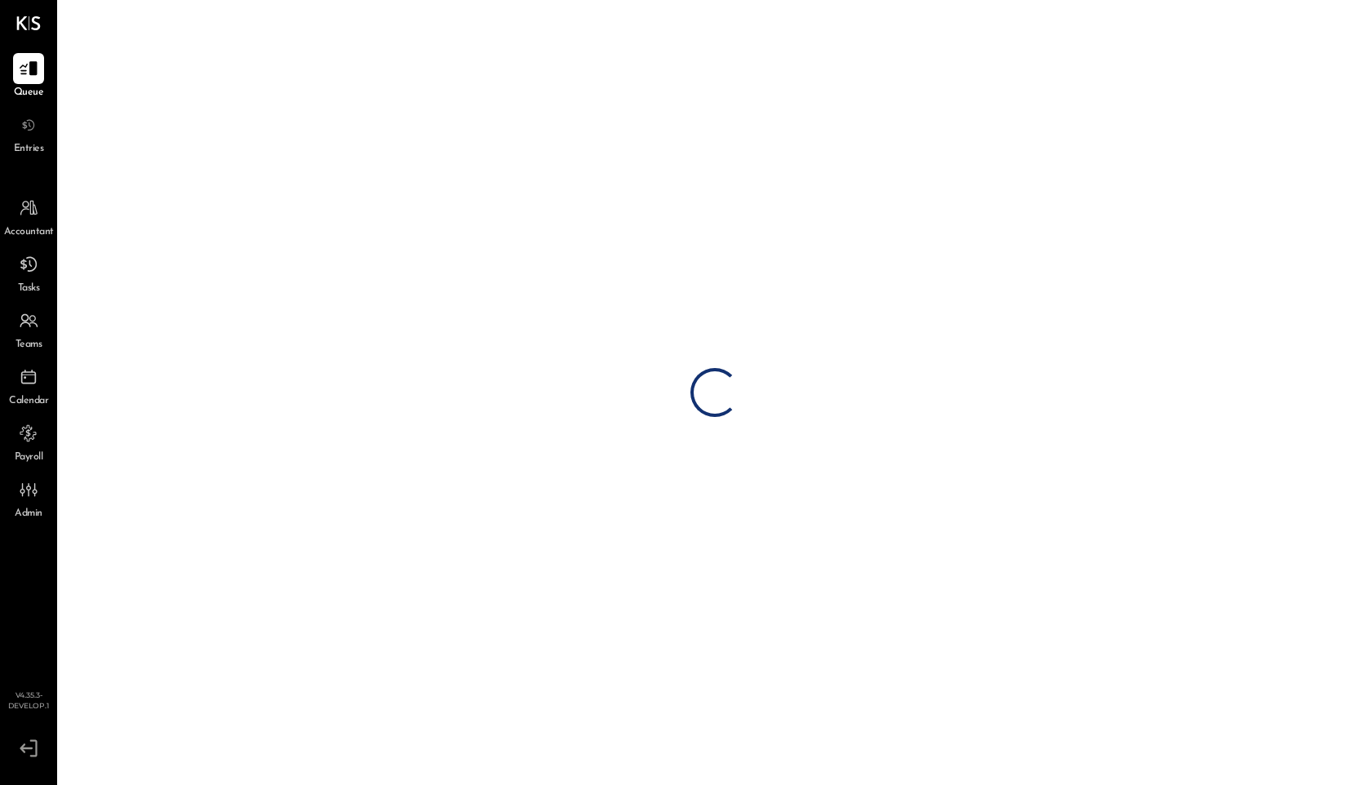 The height and width of the screenshot is (785, 1371). Describe the element at coordinates (29, 233) in the screenshot. I see `span: Accountant` at that location.